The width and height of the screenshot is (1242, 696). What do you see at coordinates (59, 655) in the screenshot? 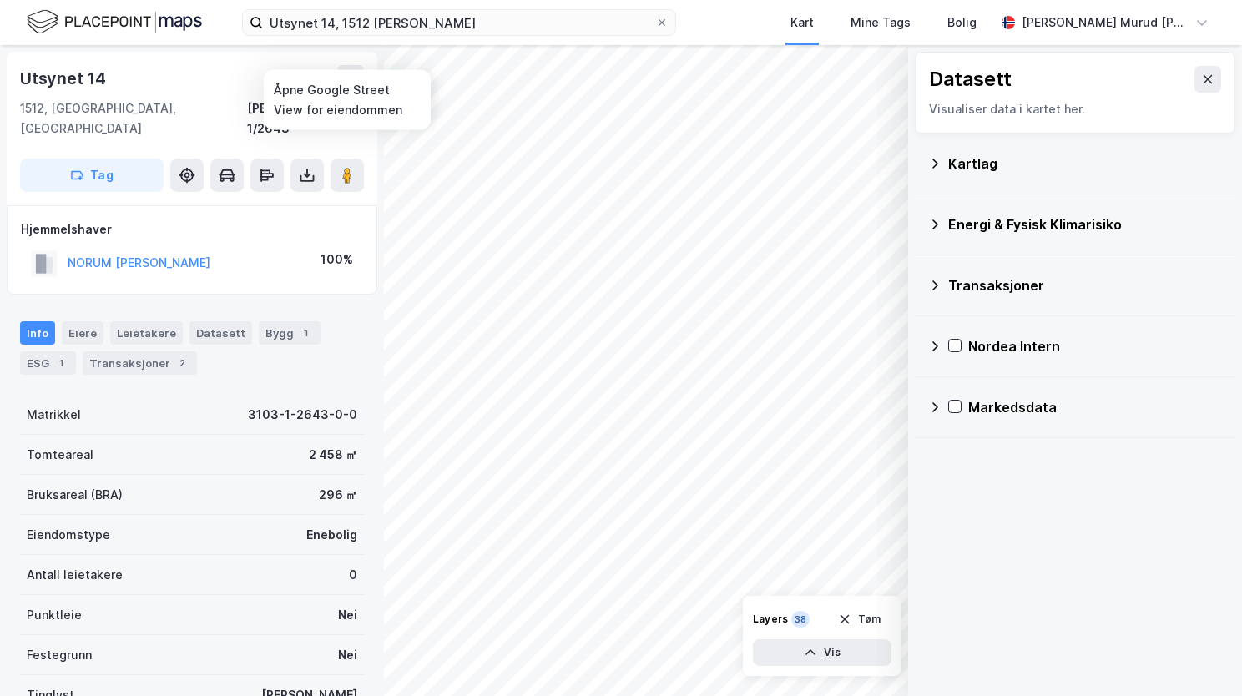
I see `div: Festegrunn` at bounding box center [59, 655].